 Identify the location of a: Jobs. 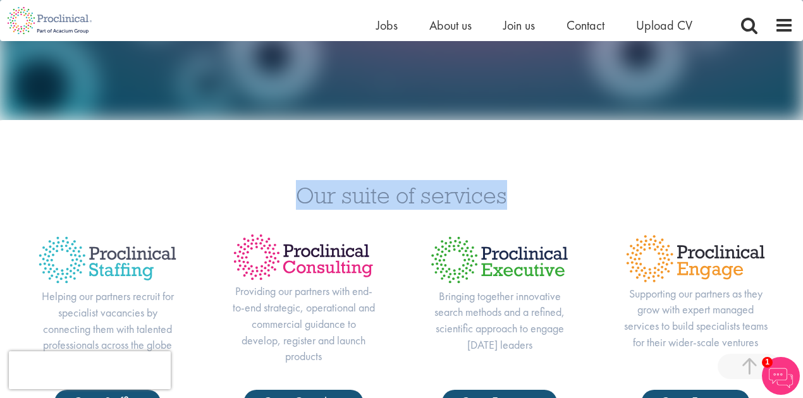
(387, 25).